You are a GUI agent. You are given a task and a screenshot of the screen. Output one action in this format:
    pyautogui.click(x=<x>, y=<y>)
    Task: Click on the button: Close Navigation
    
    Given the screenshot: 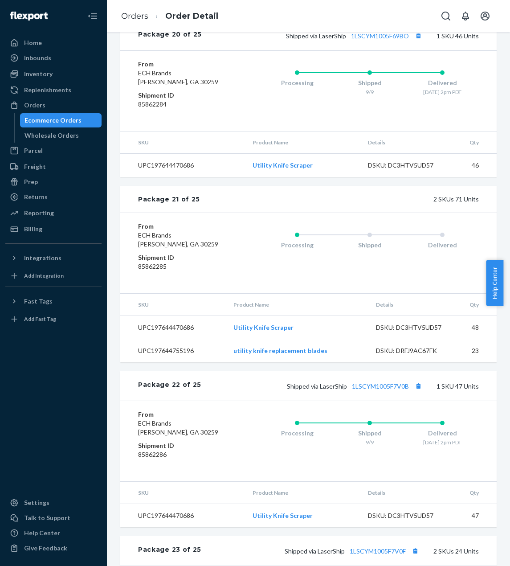 What is the action you would take?
    pyautogui.click(x=93, y=16)
    